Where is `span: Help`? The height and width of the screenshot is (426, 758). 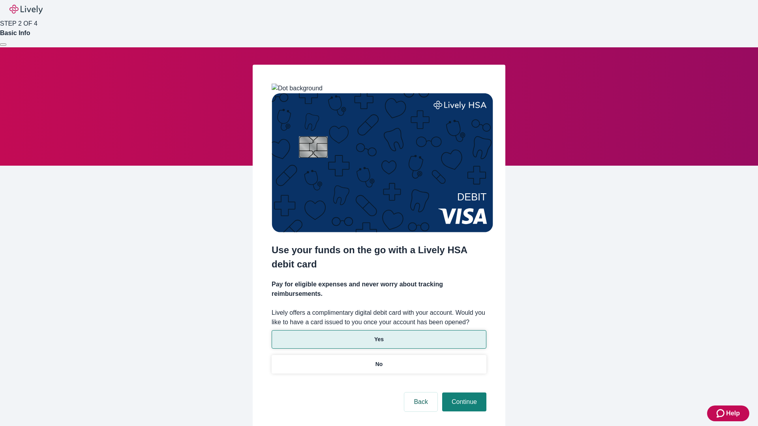
span: Help is located at coordinates (733, 414).